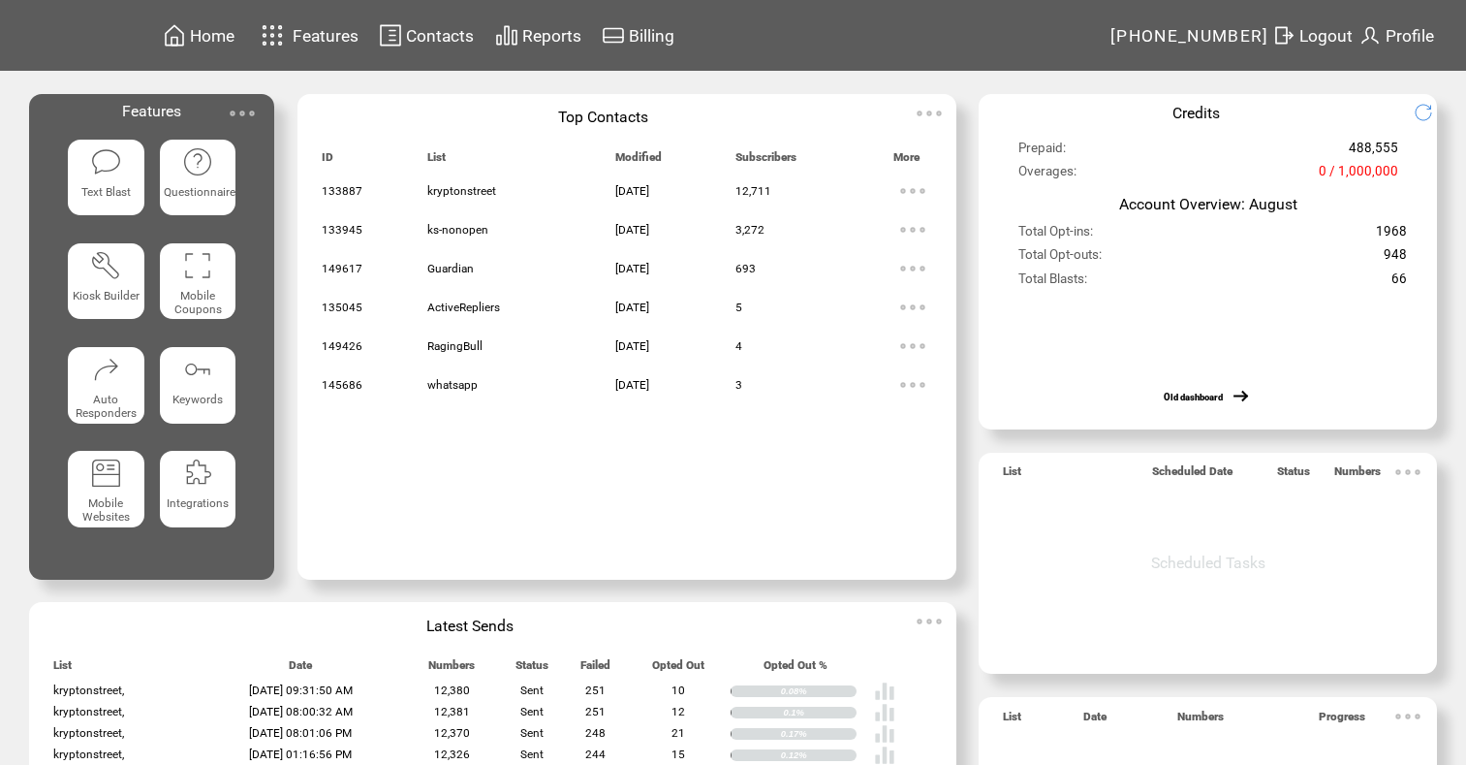  I want to click on span: 15, so click(678, 754).